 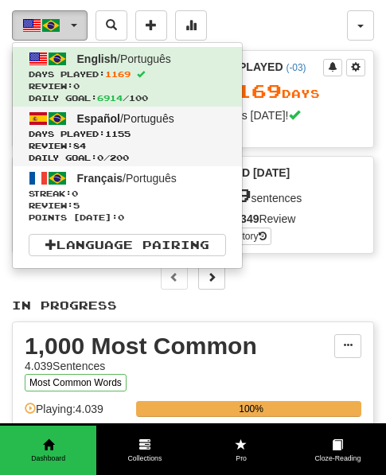 I want to click on span: Review: 84, so click(x=127, y=146).